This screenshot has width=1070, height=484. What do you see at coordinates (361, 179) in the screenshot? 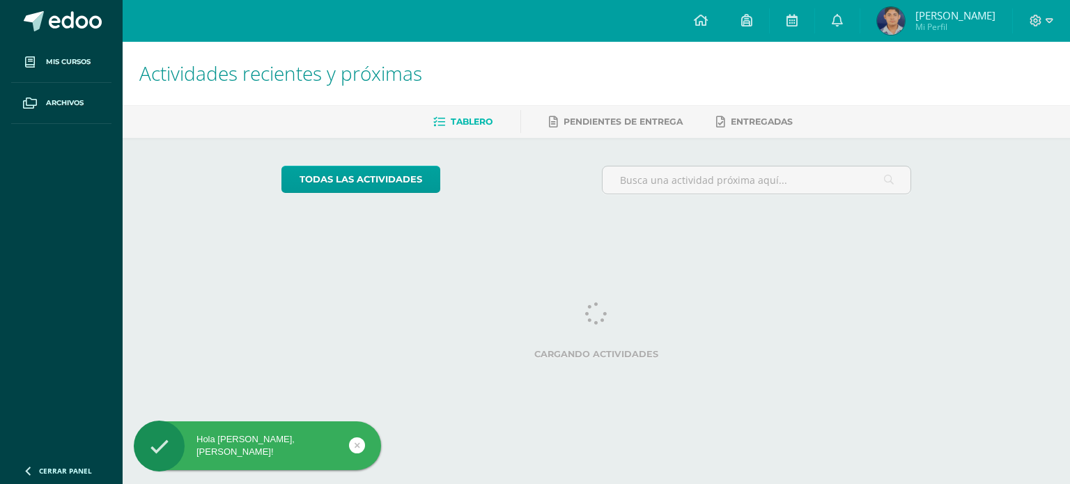
I see `a: todas las Actividades` at bounding box center [361, 179].